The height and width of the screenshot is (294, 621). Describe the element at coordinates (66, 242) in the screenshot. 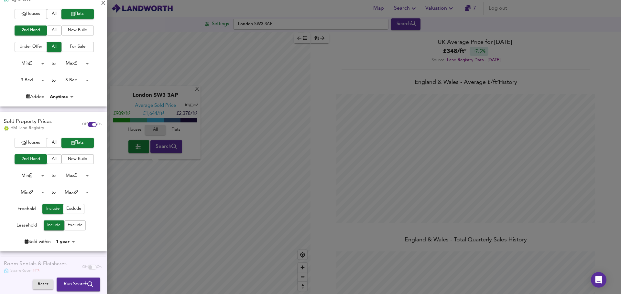

I see `div: 1 year` at that location.